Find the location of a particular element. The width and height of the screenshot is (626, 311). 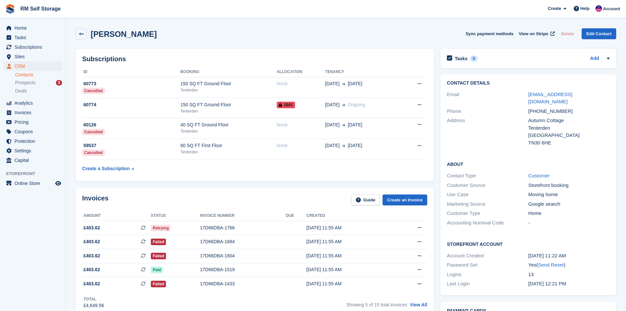

th: Created is located at coordinates (350, 216).